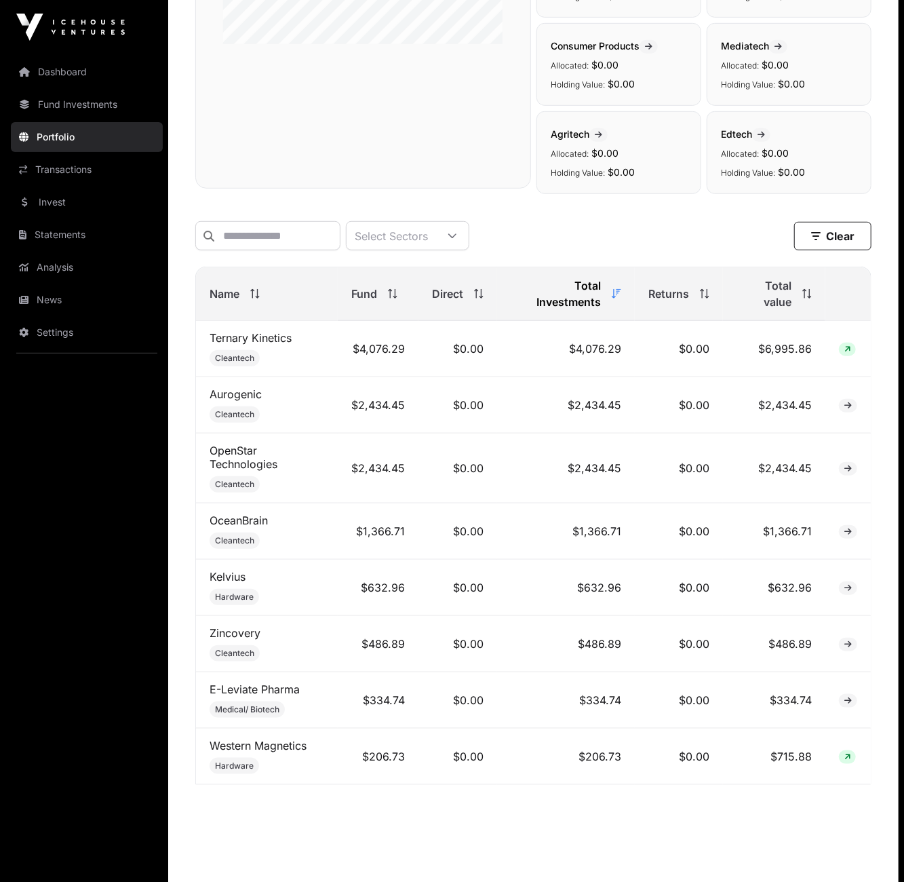 This screenshot has height=882, width=904. What do you see at coordinates (579, 134) in the screenshot?
I see `span: Agritech` at bounding box center [579, 134].